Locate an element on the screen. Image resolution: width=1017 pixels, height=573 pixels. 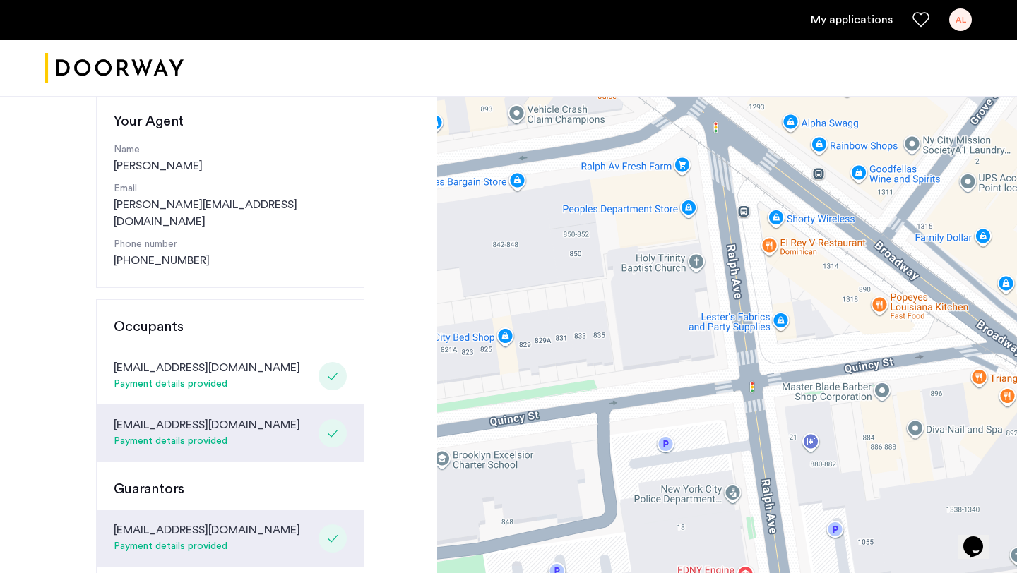
a: My application is located at coordinates (851, 20).